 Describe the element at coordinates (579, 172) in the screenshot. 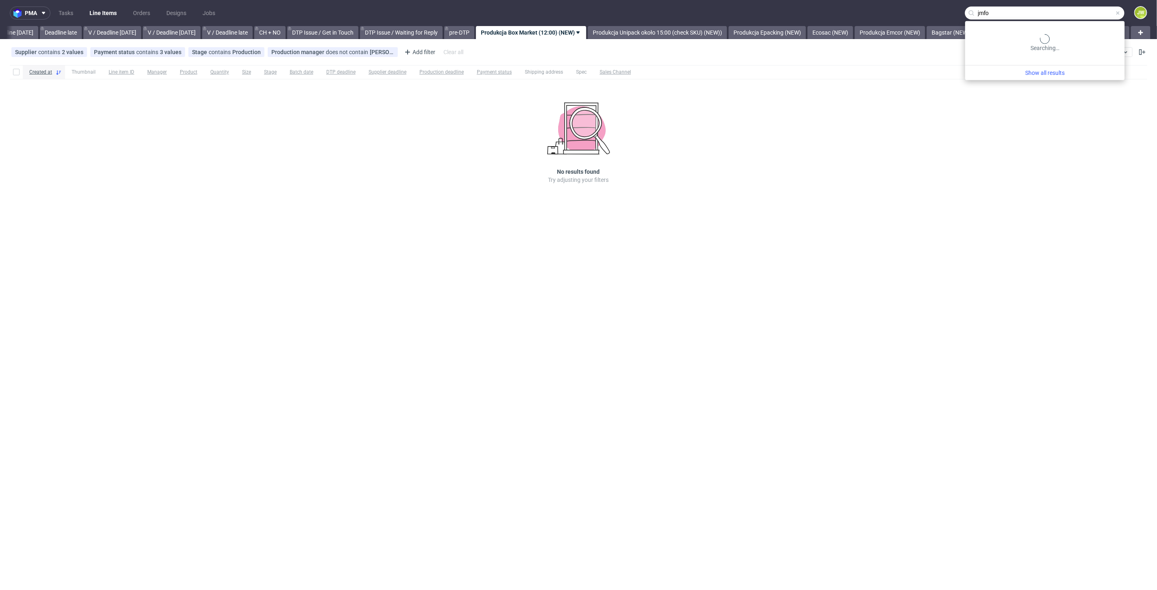

I see `h3: No results found` at that location.